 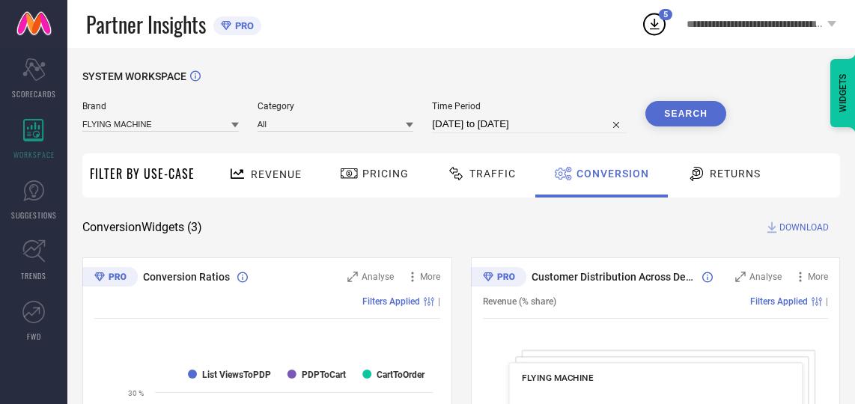 I want to click on text: 30 %, so click(x=136, y=393).